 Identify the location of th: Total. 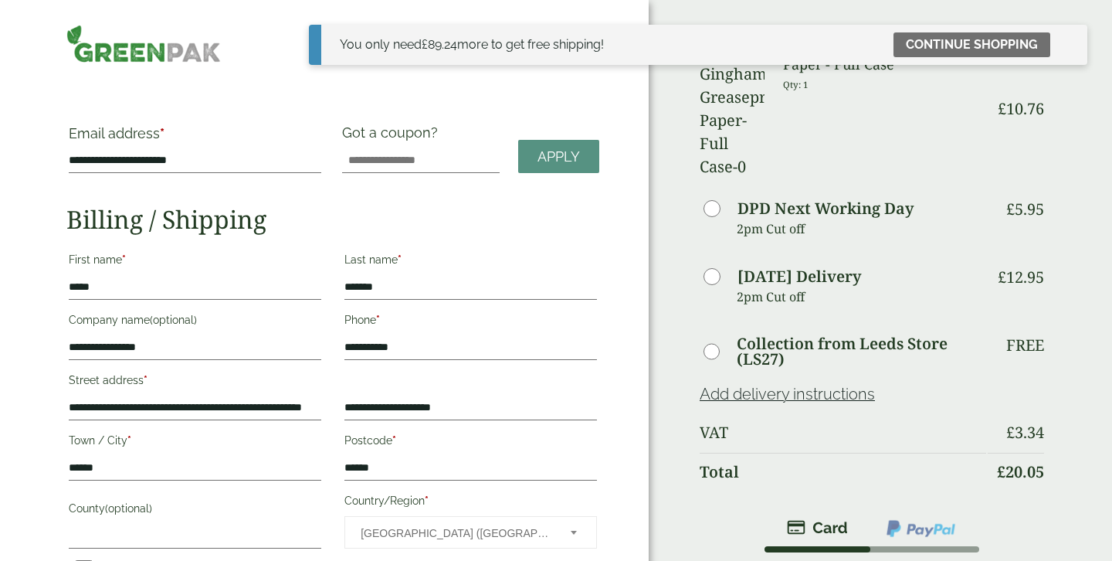
(843, 471).